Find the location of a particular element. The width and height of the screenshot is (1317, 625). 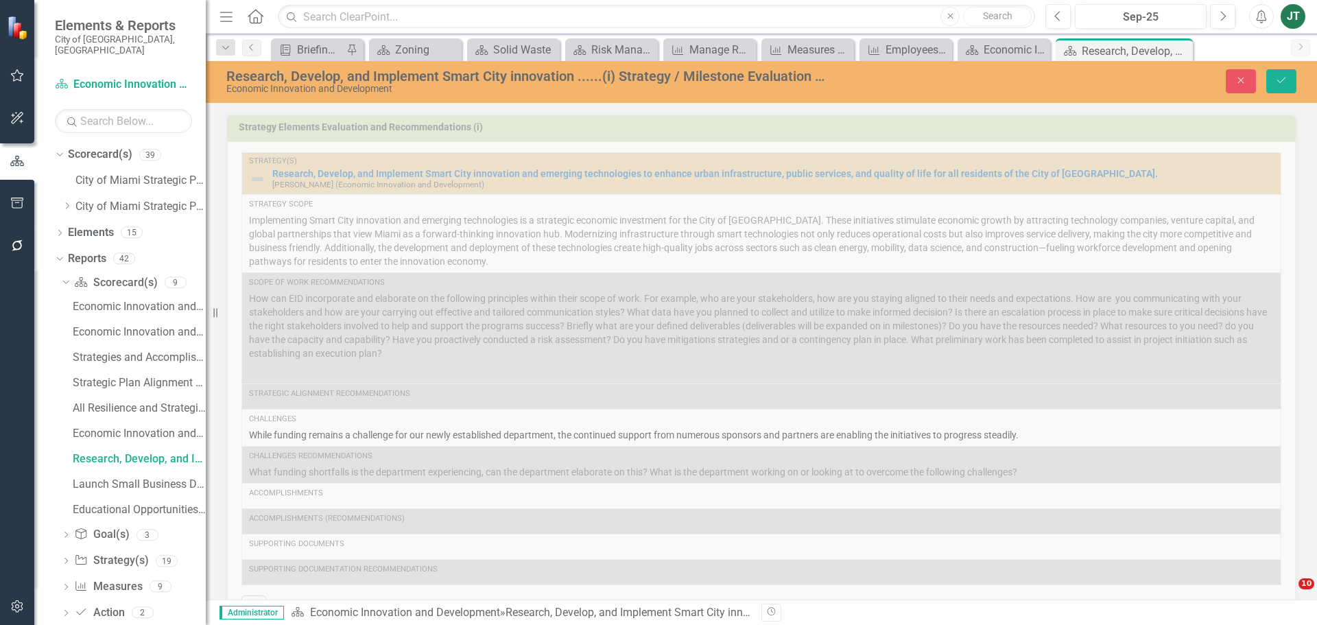

a: Measures is located at coordinates (108, 586).